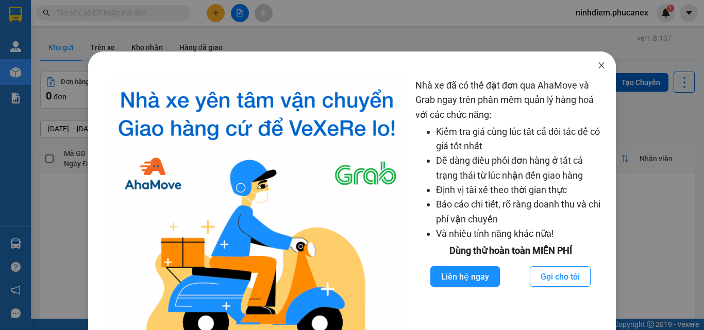 This screenshot has width=704, height=330. What do you see at coordinates (601, 66) in the screenshot?
I see `button: Close` at bounding box center [601, 66].